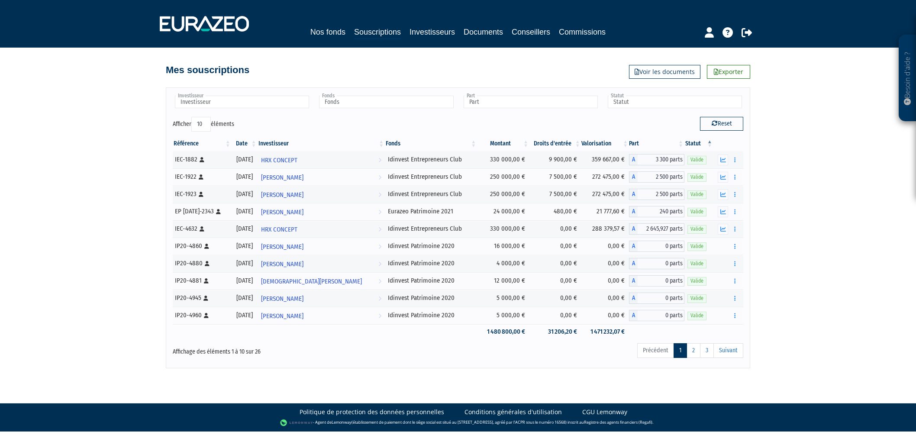 Image resolution: width=916 pixels, height=438 pixels. What do you see at coordinates (279, 160) in the screenshot?
I see `span: HRX CONCEPT` at bounding box center [279, 160].